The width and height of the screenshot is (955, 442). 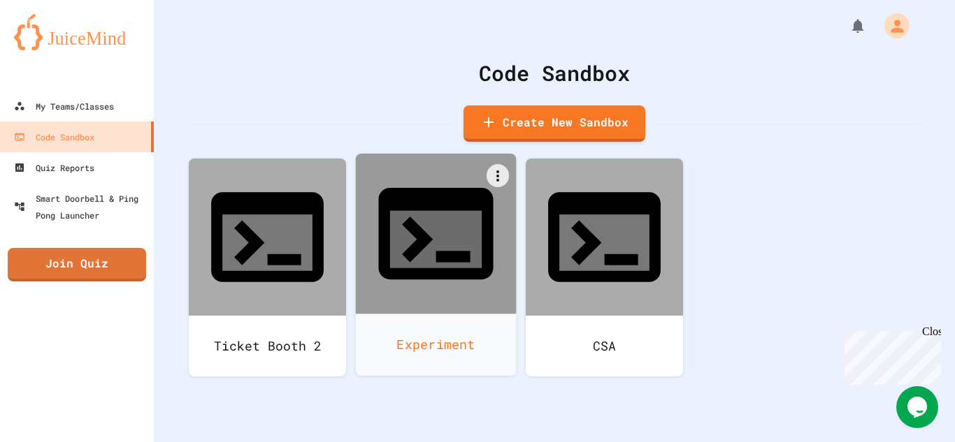 What do you see at coordinates (604, 346) in the screenshot?
I see `div: CSA` at bounding box center [604, 346].